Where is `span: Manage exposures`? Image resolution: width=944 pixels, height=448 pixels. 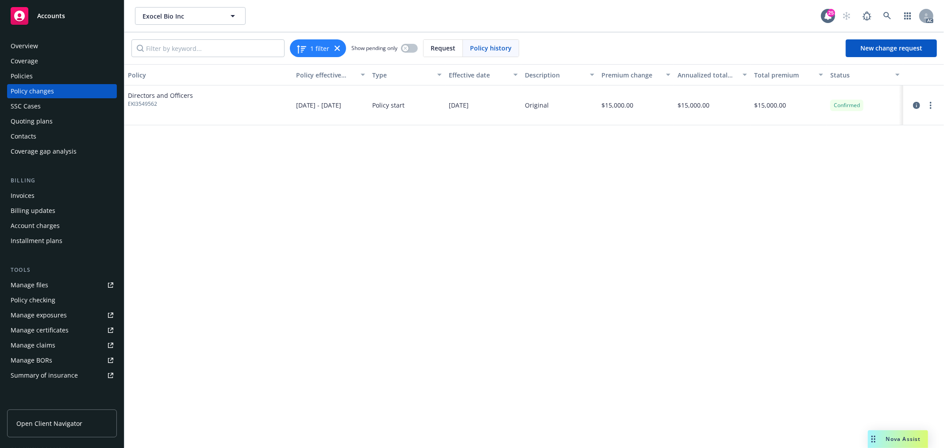 span: Manage exposures is located at coordinates (62, 315).